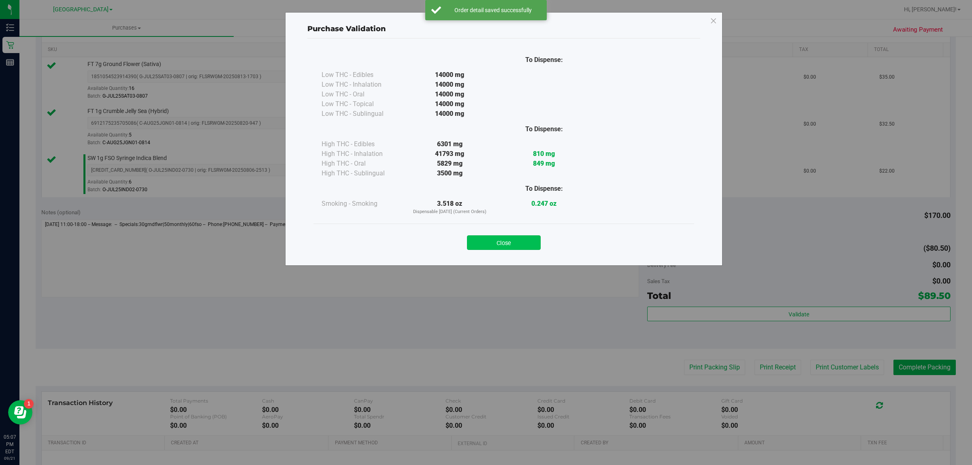 The width and height of the screenshot is (972, 465). Describe the element at coordinates (362, 204) in the screenshot. I see `div: Smoking - Smoking` at that location.